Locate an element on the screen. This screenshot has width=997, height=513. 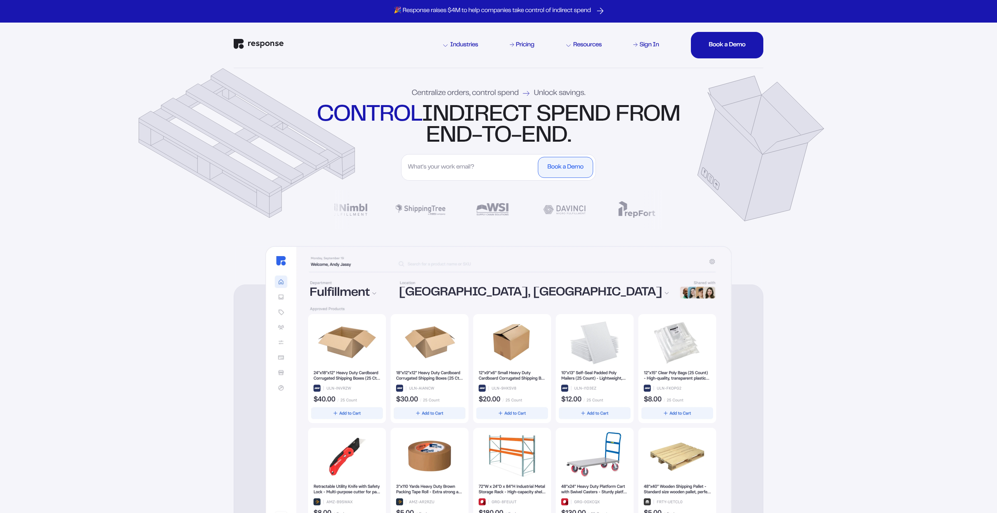
div: Resources is located at coordinates (584, 45).